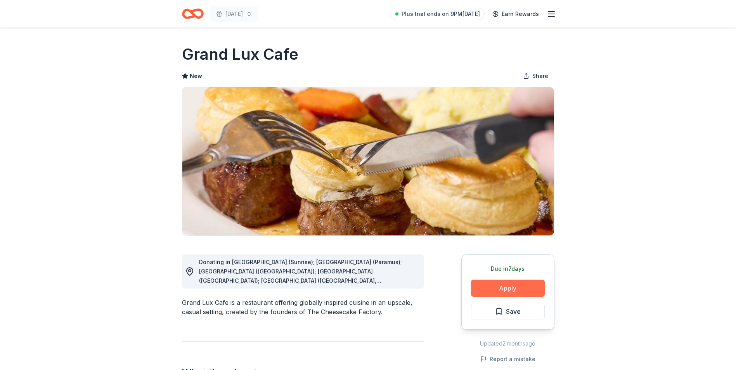 This screenshot has height=370, width=736. What do you see at coordinates (508, 359) in the screenshot?
I see `button: Report a mistake` at bounding box center [508, 359].